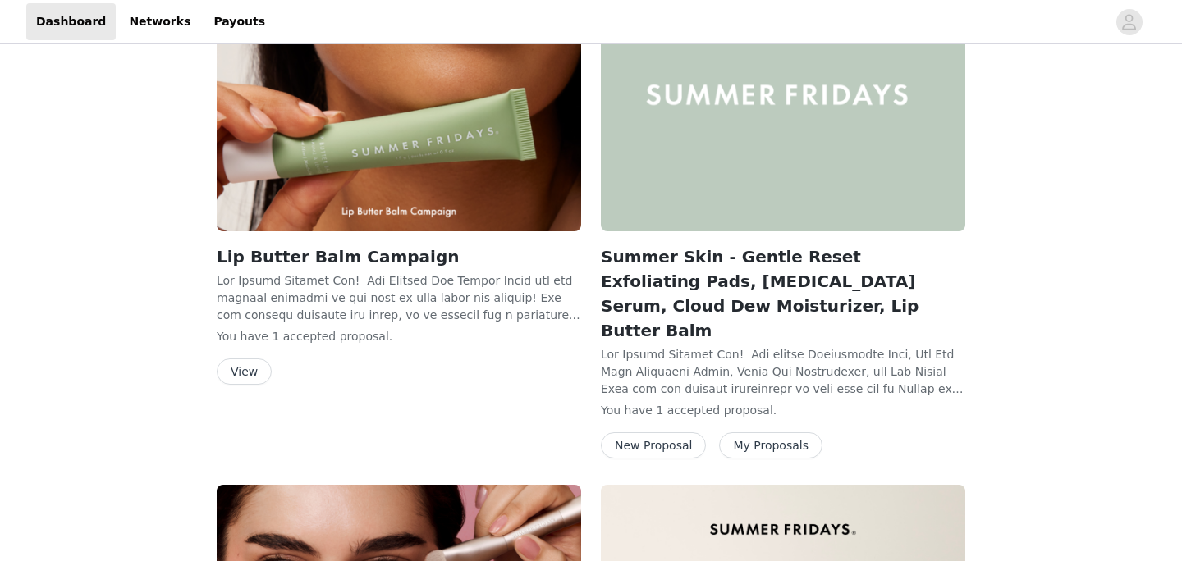  Describe the element at coordinates (71, 21) in the screenshot. I see `a: Dashboard` at that location.